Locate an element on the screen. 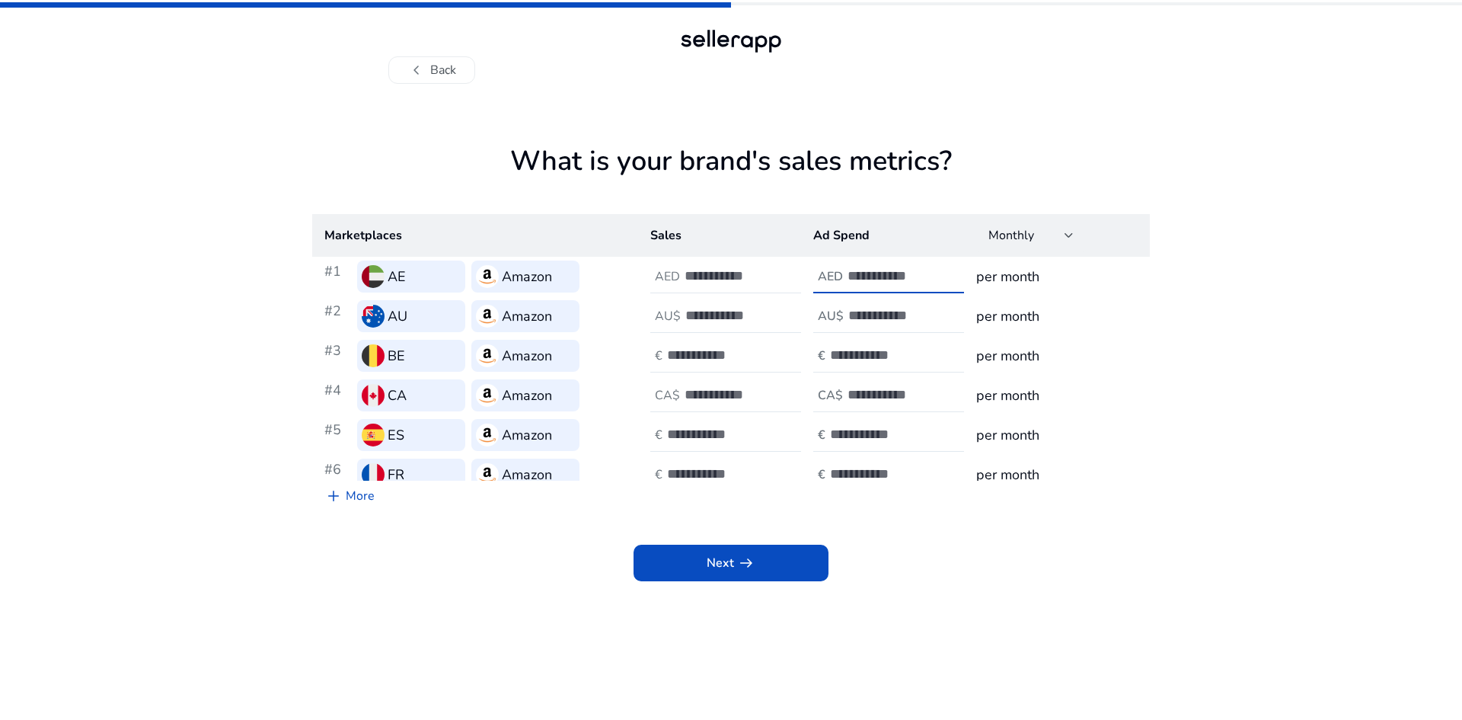  span: arrow_right_alt is located at coordinates (746, 563).